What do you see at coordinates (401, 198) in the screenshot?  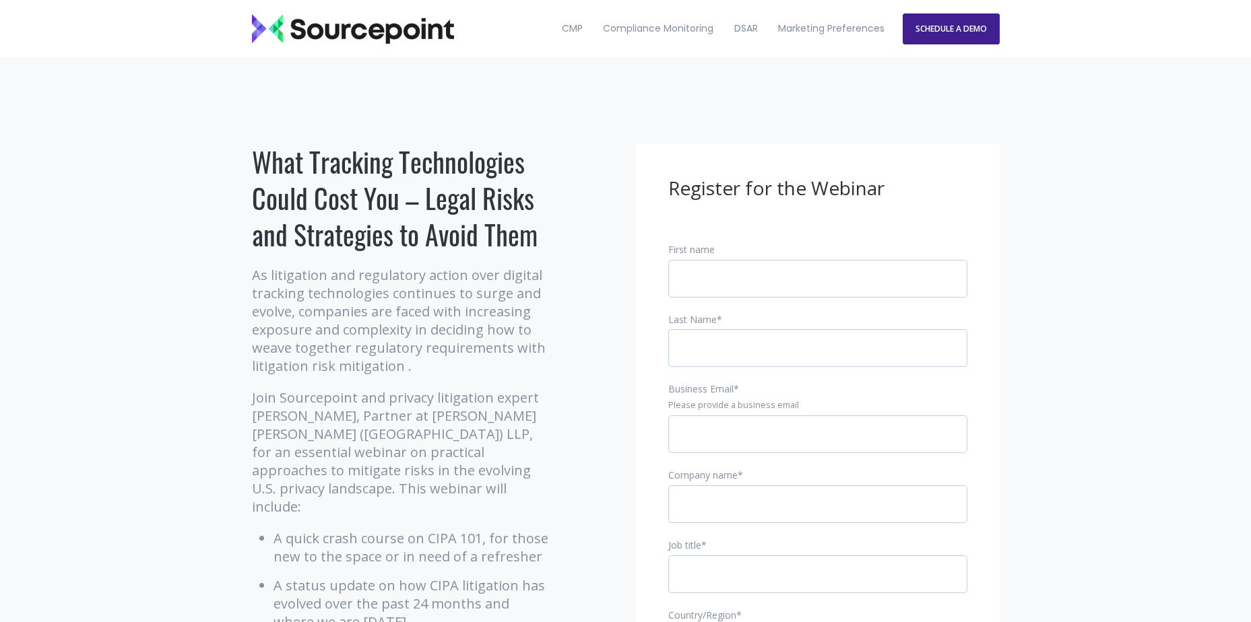 I see `h1: What Tracking Technologies Could Cost You – Legal Risks and Strategies to Avoid Them` at bounding box center [401, 198].